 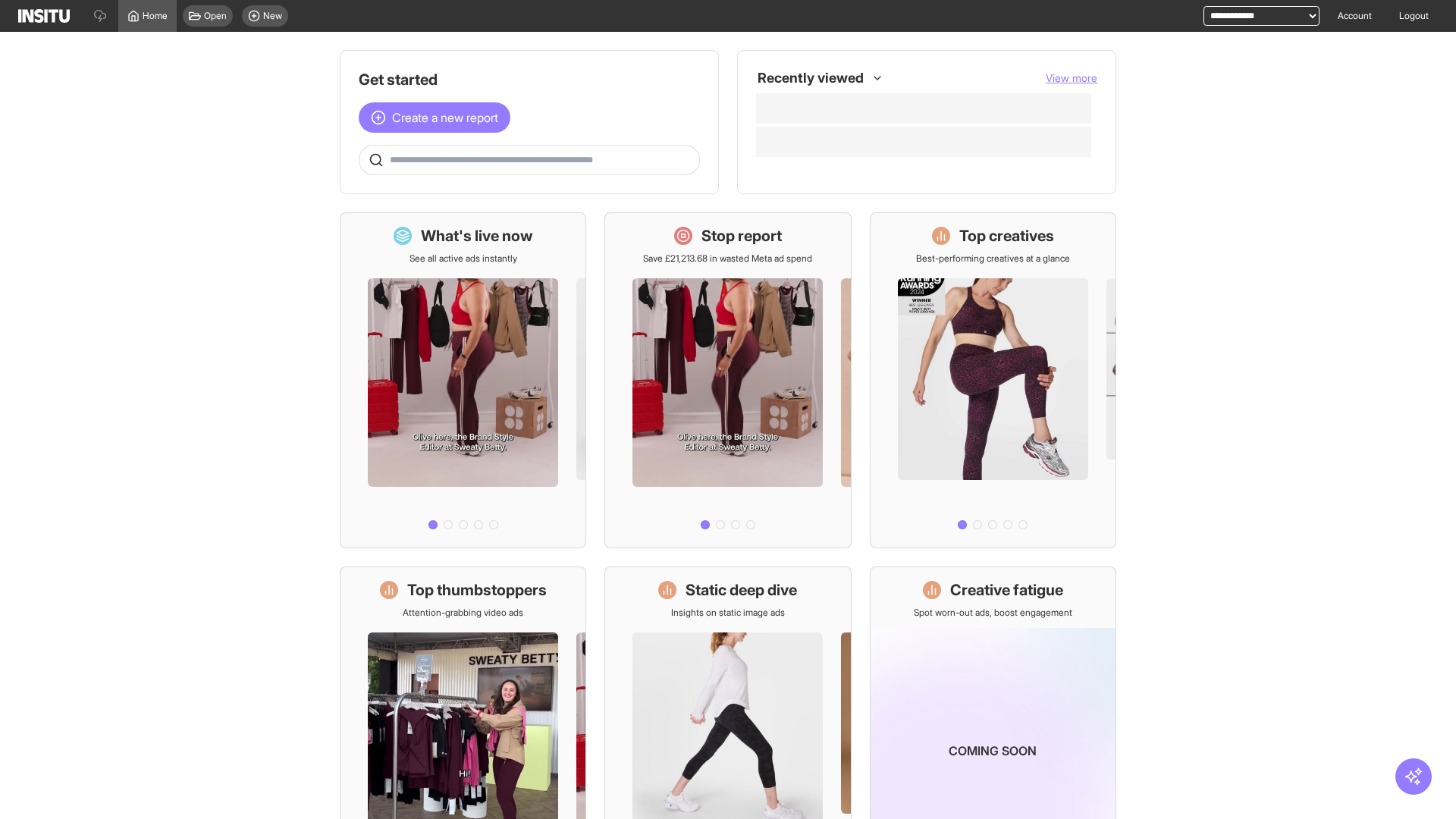 I want to click on a: Stop reportSave £21,213.68 in wasted Meta ad spend, so click(x=727, y=380).